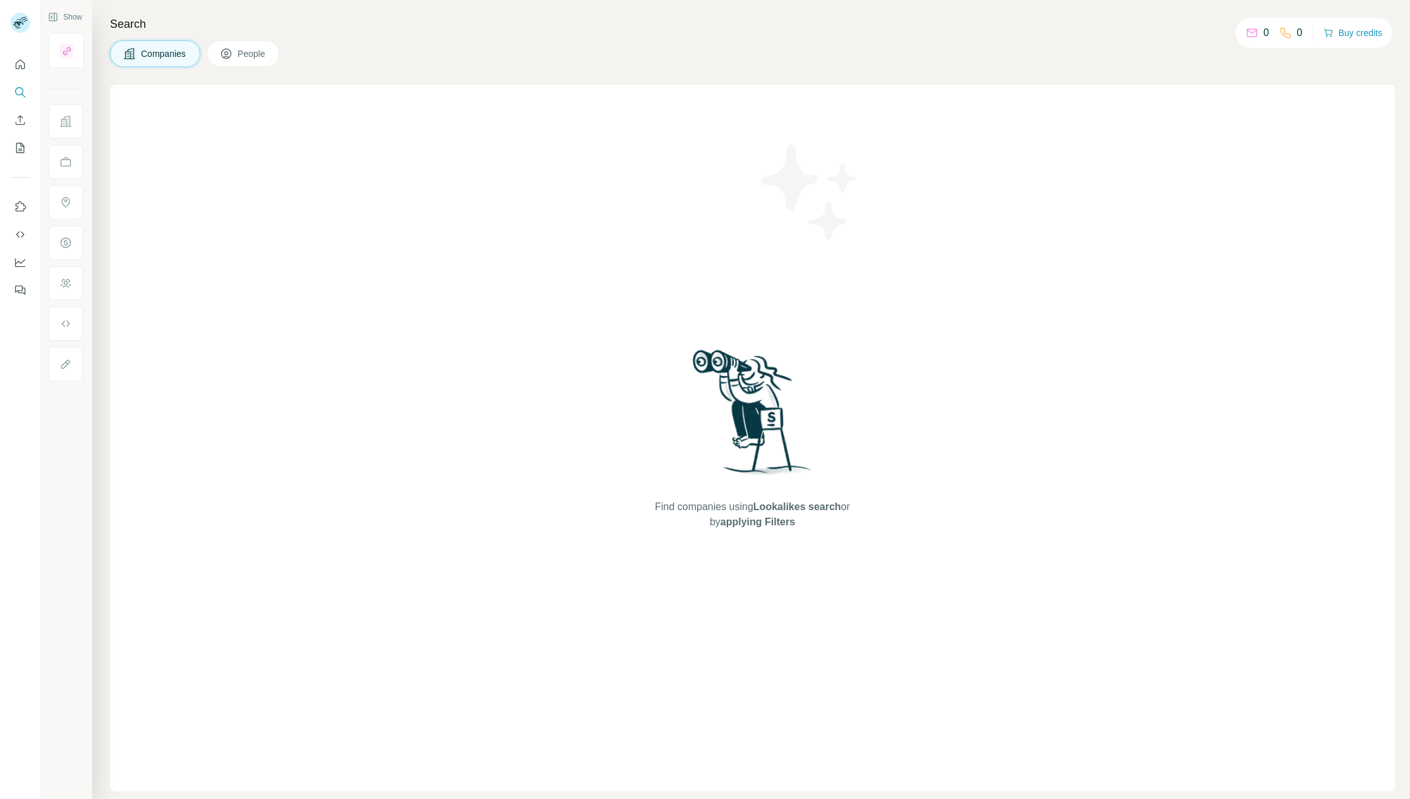  What do you see at coordinates (20, 92) in the screenshot?
I see `button: Search` at bounding box center [20, 92].